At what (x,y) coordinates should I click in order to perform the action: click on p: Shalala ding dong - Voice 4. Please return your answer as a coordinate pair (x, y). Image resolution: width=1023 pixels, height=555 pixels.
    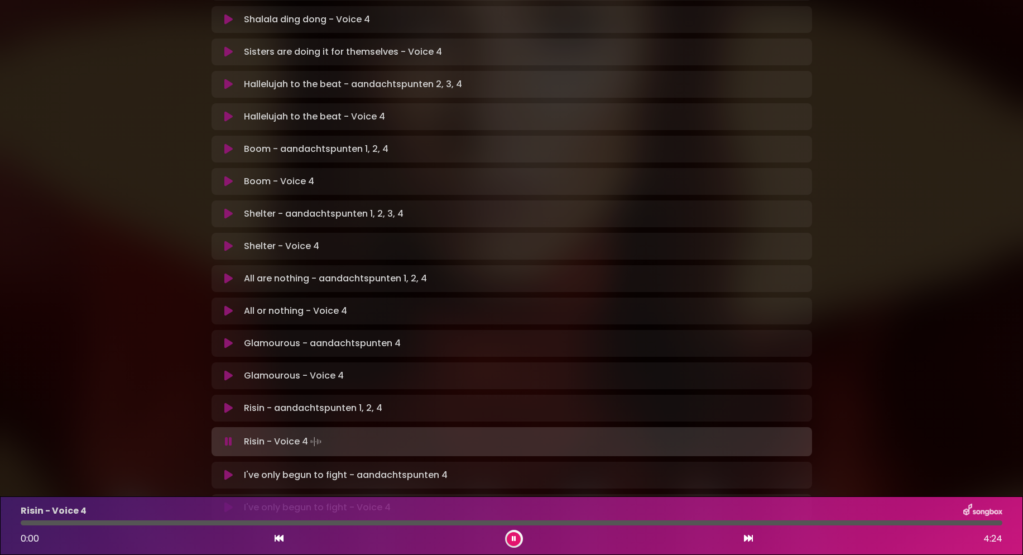
    Looking at the image, I should click on (307, 20).